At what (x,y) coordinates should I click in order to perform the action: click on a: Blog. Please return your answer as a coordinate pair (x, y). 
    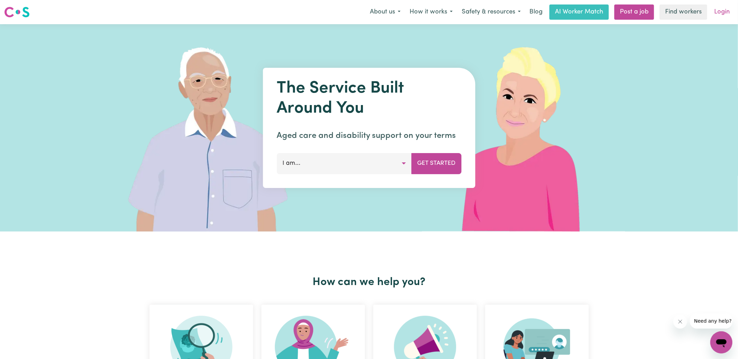
    Looking at the image, I should click on (536, 12).